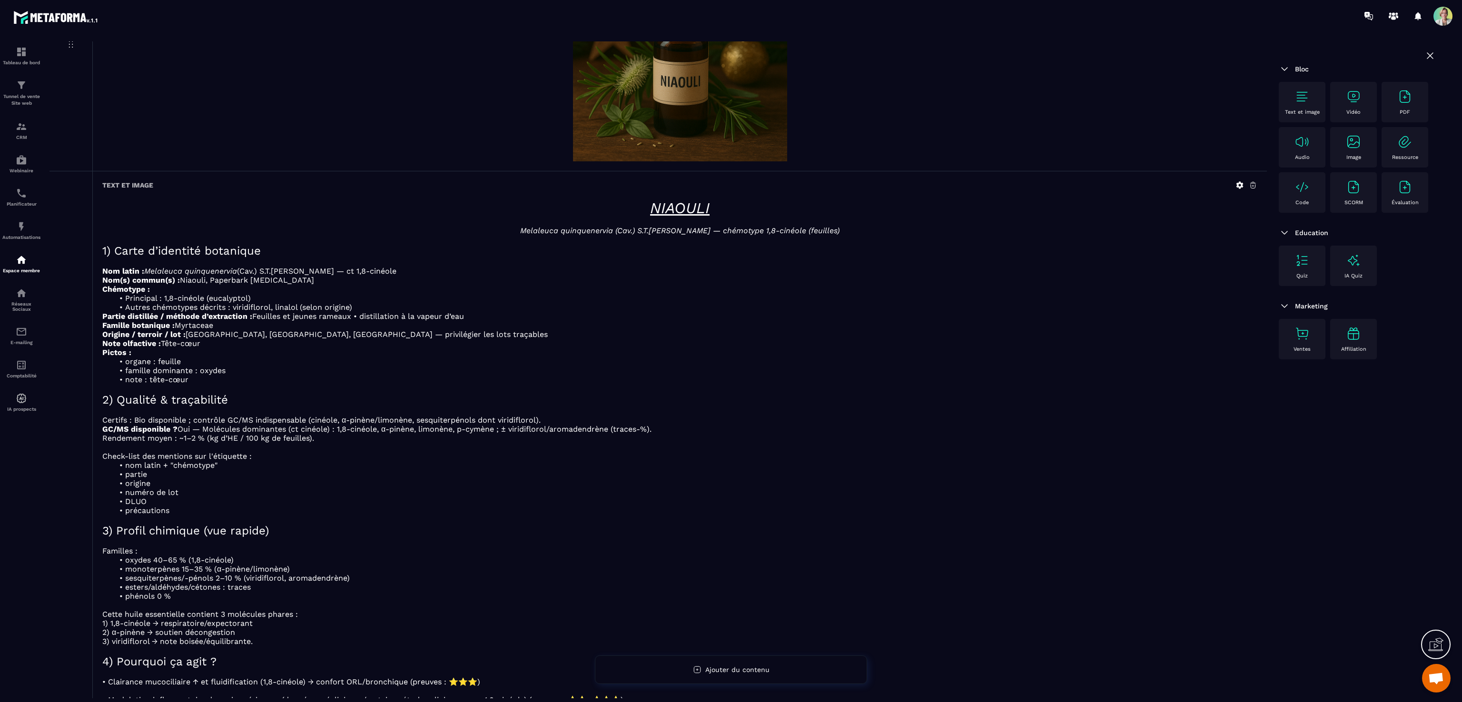 This screenshot has height=702, width=1462. I want to click on p: Myrtaceae, so click(680, 325).